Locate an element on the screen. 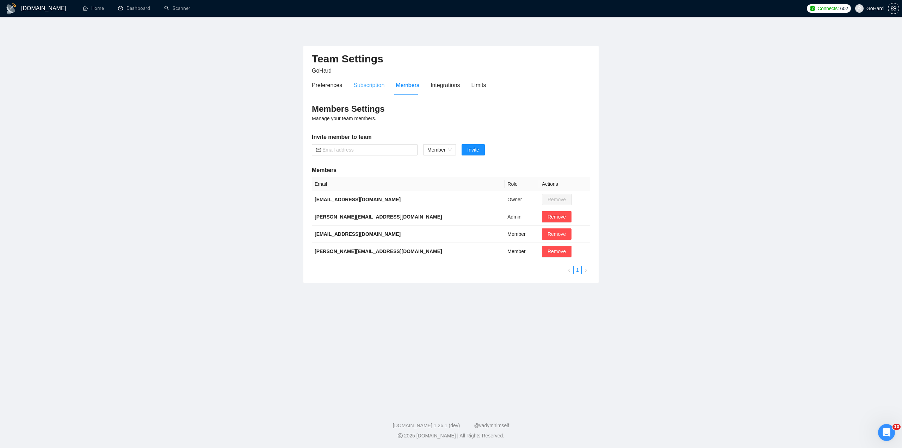  div: Limits is located at coordinates (479, 85).